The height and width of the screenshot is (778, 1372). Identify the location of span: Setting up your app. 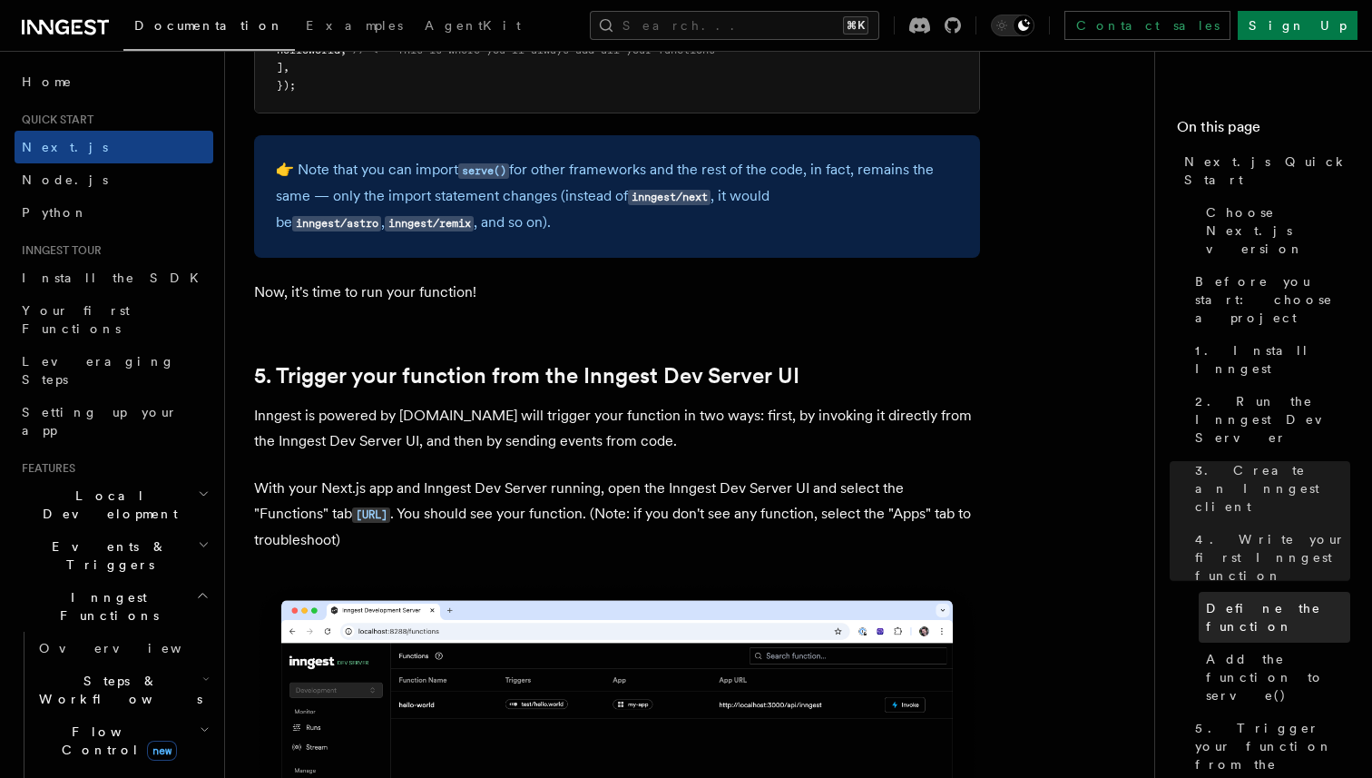
(100, 421).